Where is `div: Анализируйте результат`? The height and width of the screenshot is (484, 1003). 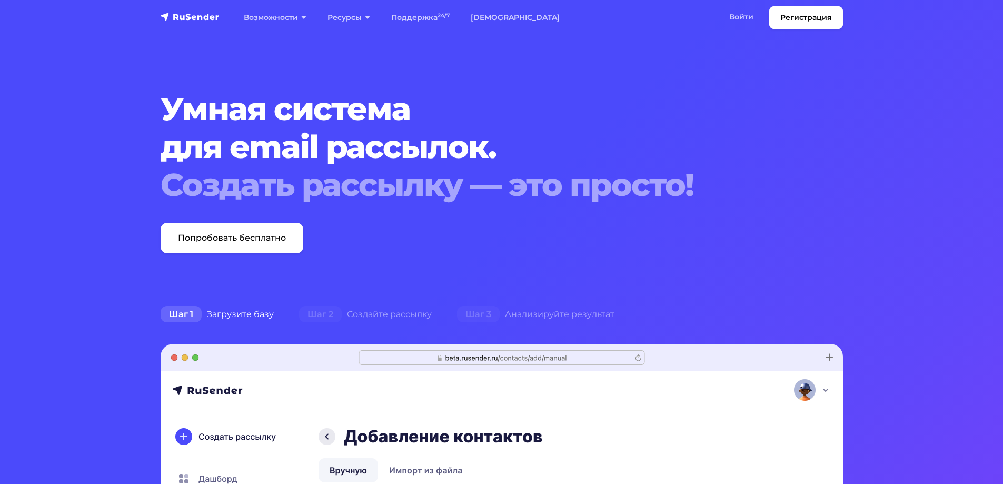 div: Анализируйте результат is located at coordinates (535, 314).